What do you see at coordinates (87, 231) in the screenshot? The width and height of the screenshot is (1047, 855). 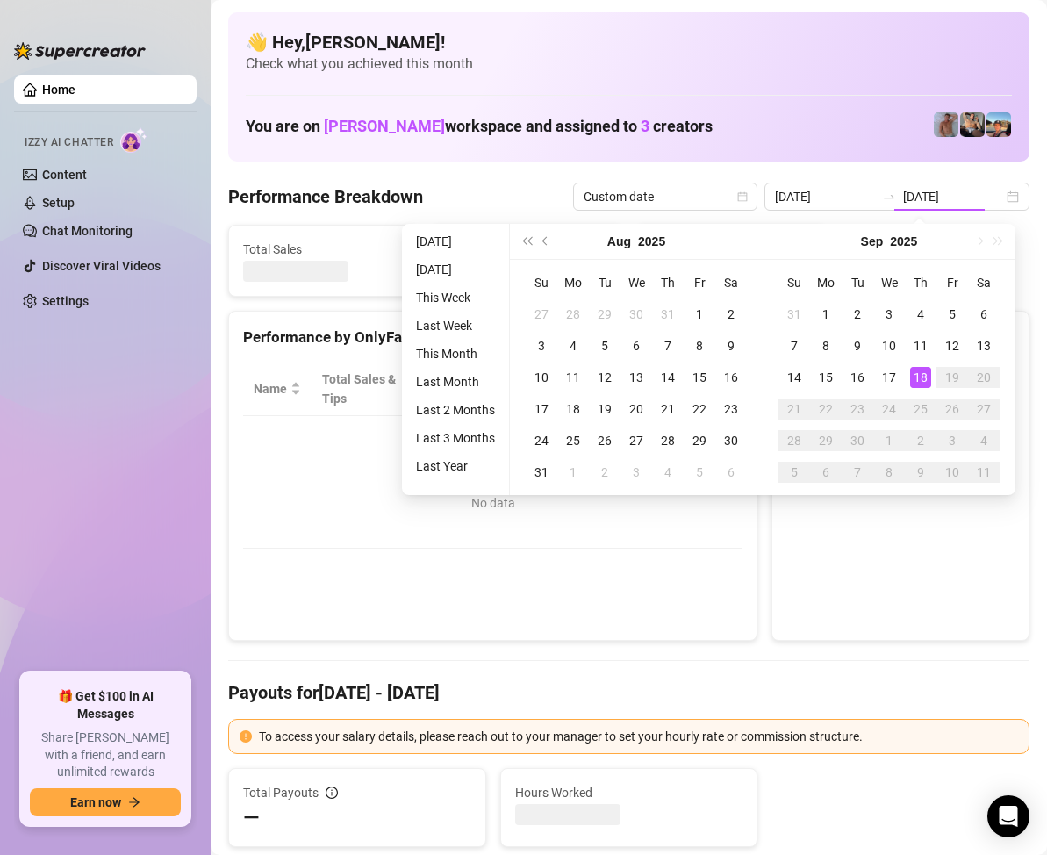 I see `a: Chat Monitoring` at bounding box center [87, 231].